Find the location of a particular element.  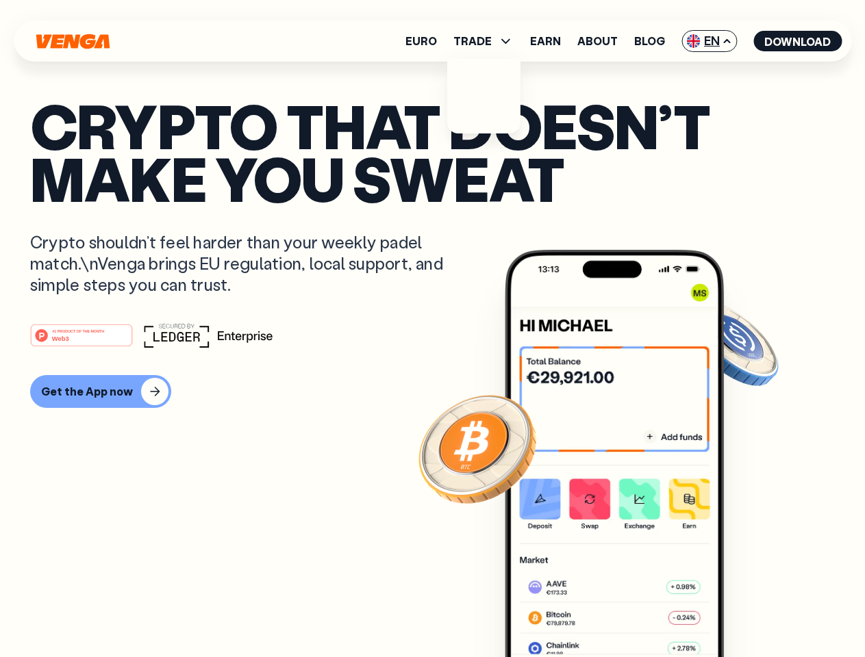

tspan: Web3 is located at coordinates (60, 337).